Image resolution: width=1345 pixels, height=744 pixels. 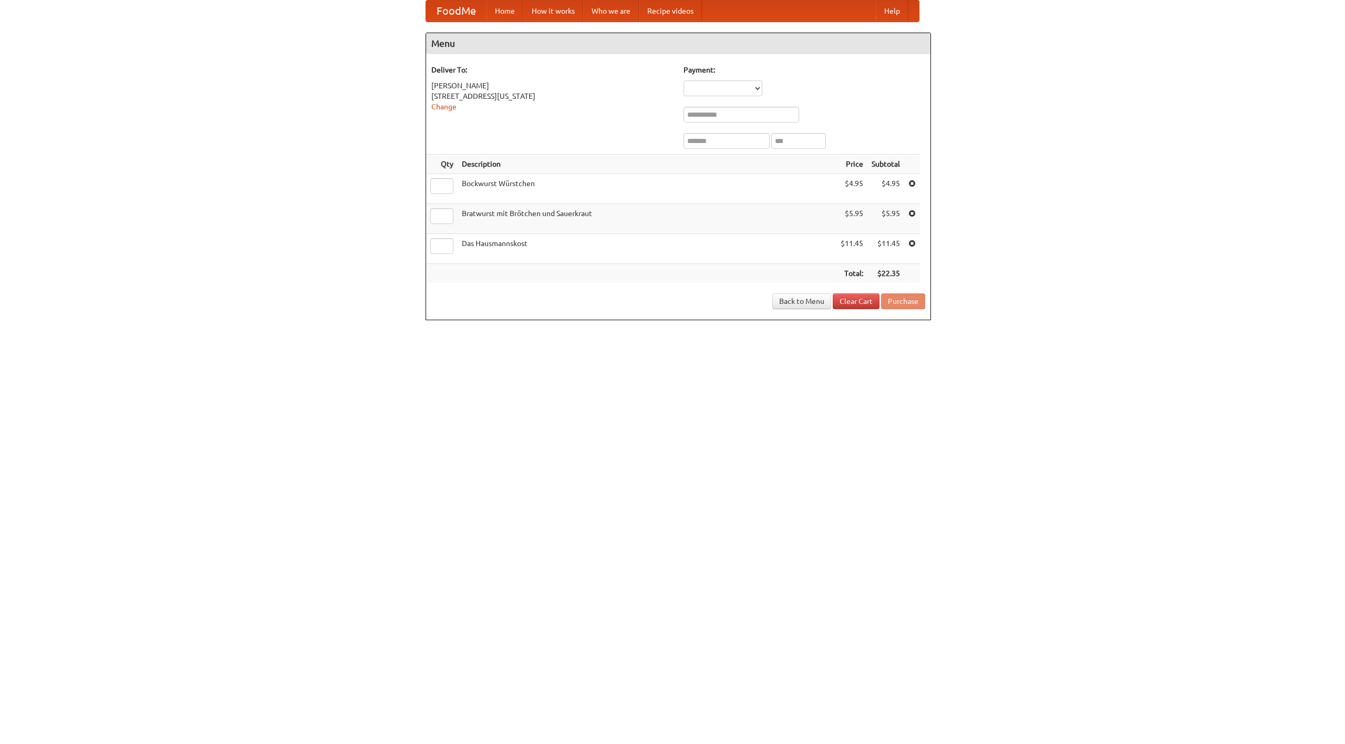 What do you see at coordinates (802, 301) in the screenshot?
I see `a: Back to Menu` at bounding box center [802, 301].